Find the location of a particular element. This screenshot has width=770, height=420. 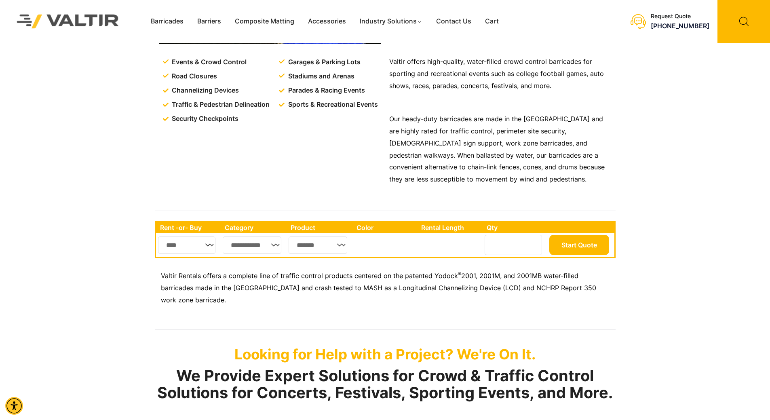

span: Stadiums and Arenas is located at coordinates (320, 76).